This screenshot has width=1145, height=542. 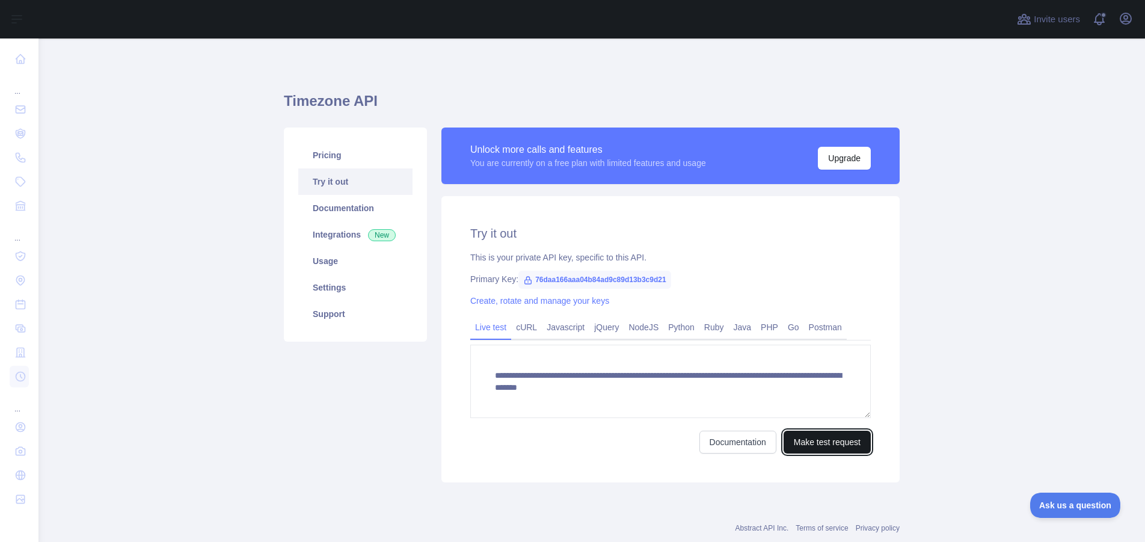 What do you see at coordinates (821, 528) in the screenshot?
I see `a: Terms of service` at bounding box center [821, 528].